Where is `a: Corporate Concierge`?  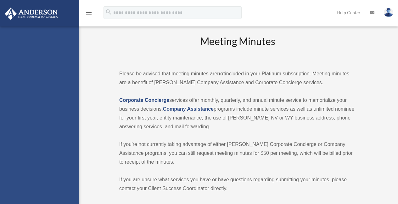
a: Corporate Concierge is located at coordinates (144, 100).